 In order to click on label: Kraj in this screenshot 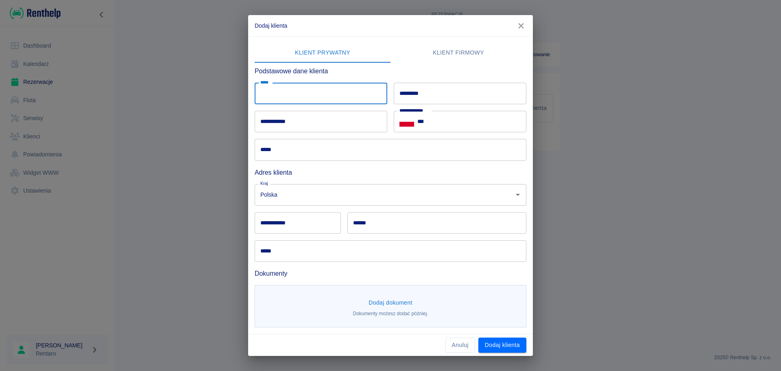, I will do `click(264, 183)`.